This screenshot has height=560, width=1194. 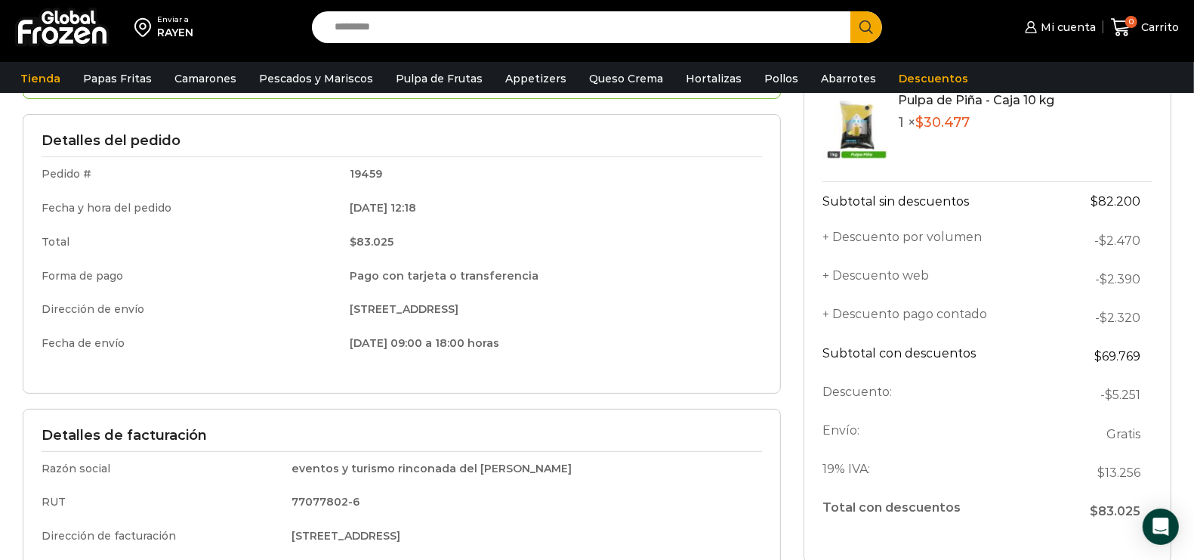 What do you see at coordinates (146, 27) in the screenshot?
I see `img: address-field-icon.svg` at bounding box center [146, 27].